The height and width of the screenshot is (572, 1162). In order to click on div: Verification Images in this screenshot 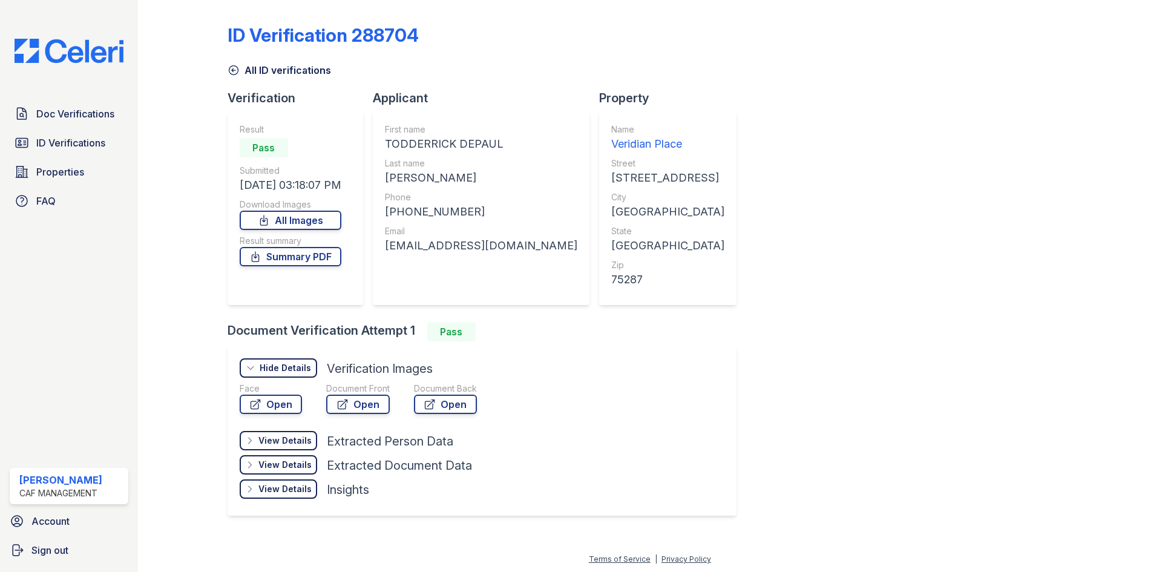, I will do `click(379, 369)`.